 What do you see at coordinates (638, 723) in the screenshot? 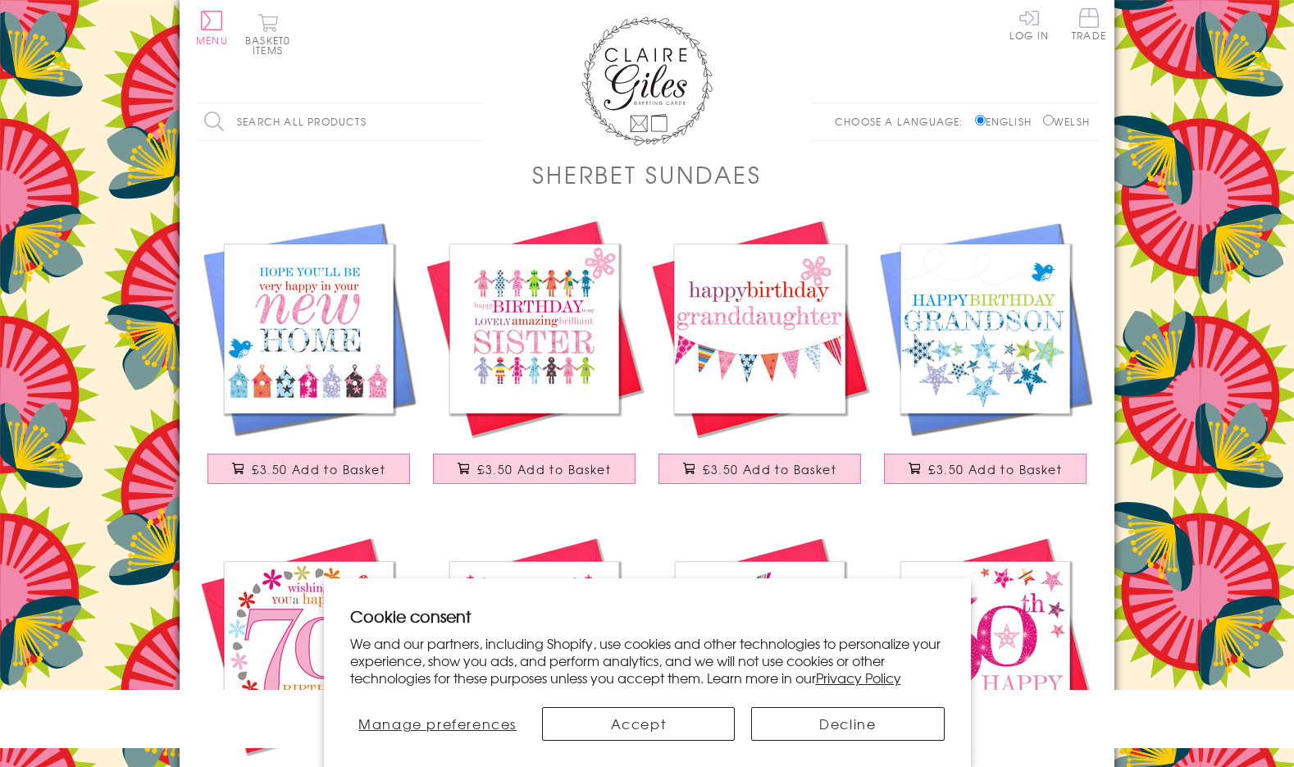
I see `button: Accept` at bounding box center [638, 723].